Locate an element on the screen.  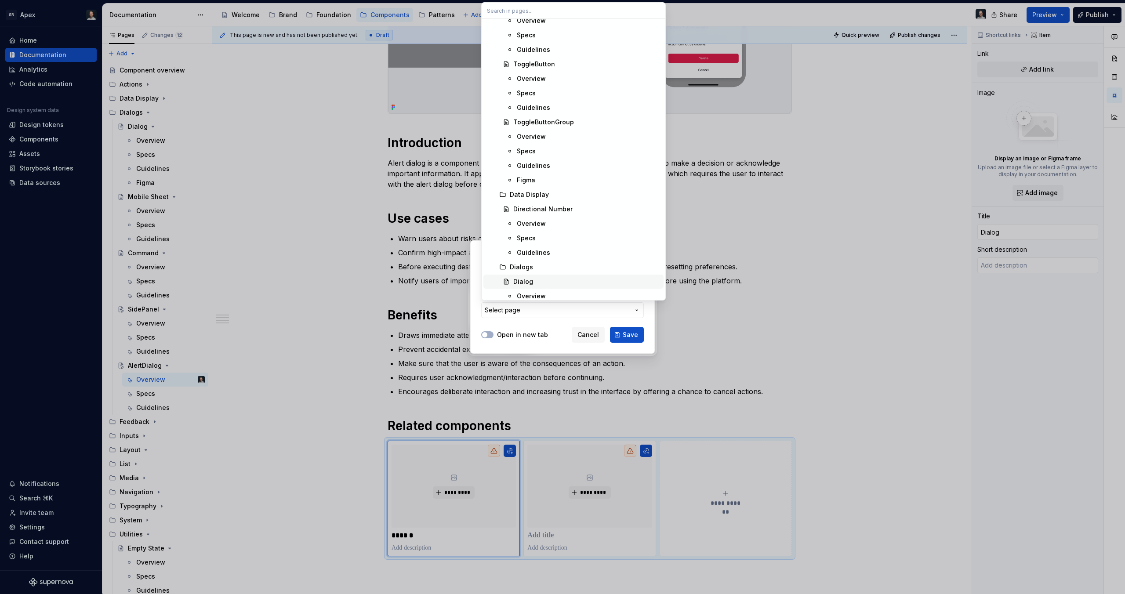
input: Search in pages... is located at coordinates (574, 11).